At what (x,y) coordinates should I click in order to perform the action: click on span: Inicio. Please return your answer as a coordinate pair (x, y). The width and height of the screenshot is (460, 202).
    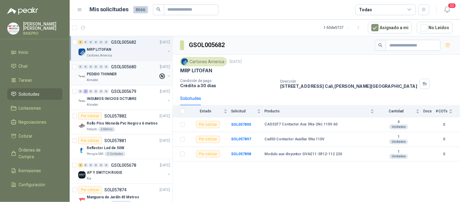
    Looking at the image, I should click on (24, 52).